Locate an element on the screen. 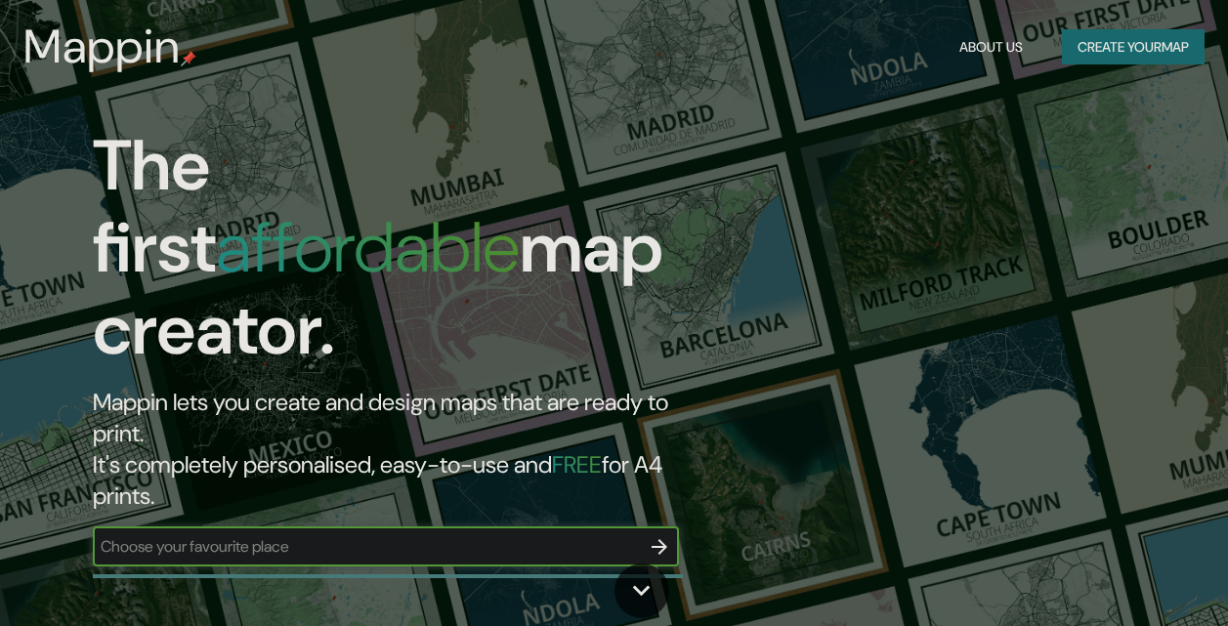 Image resolution: width=1228 pixels, height=626 pixels. h5: FREE is located at coordinates (577, 464).